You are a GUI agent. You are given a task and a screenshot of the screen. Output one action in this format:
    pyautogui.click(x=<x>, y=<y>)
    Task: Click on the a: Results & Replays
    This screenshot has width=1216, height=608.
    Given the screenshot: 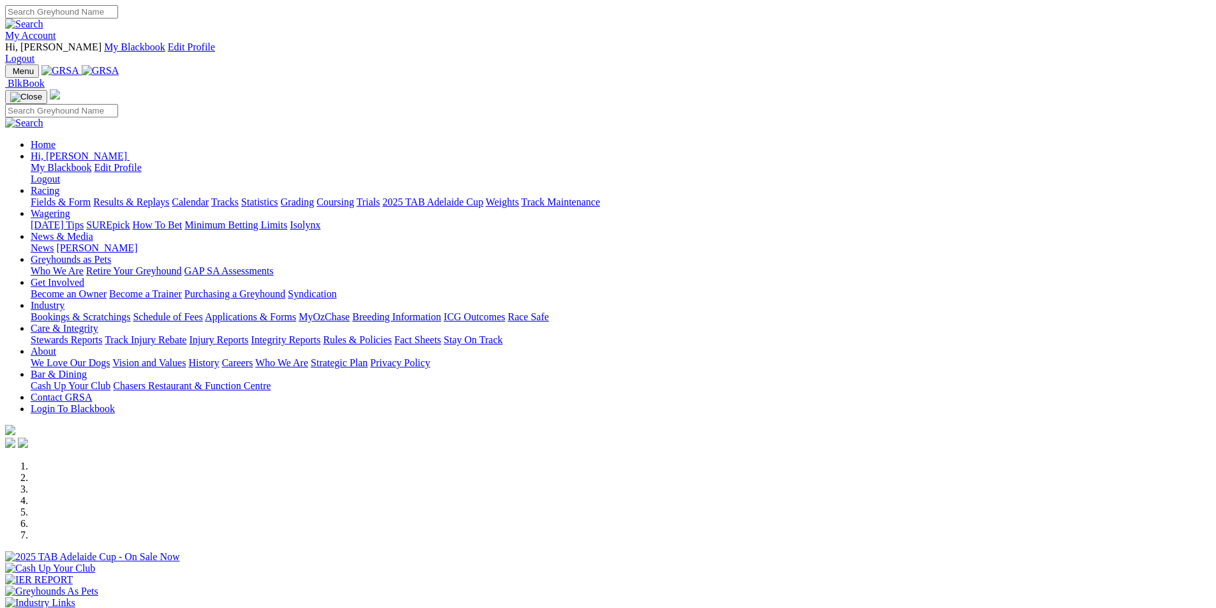 What is the action you would take?
    pyautogui.click(x=131, y=202)
    